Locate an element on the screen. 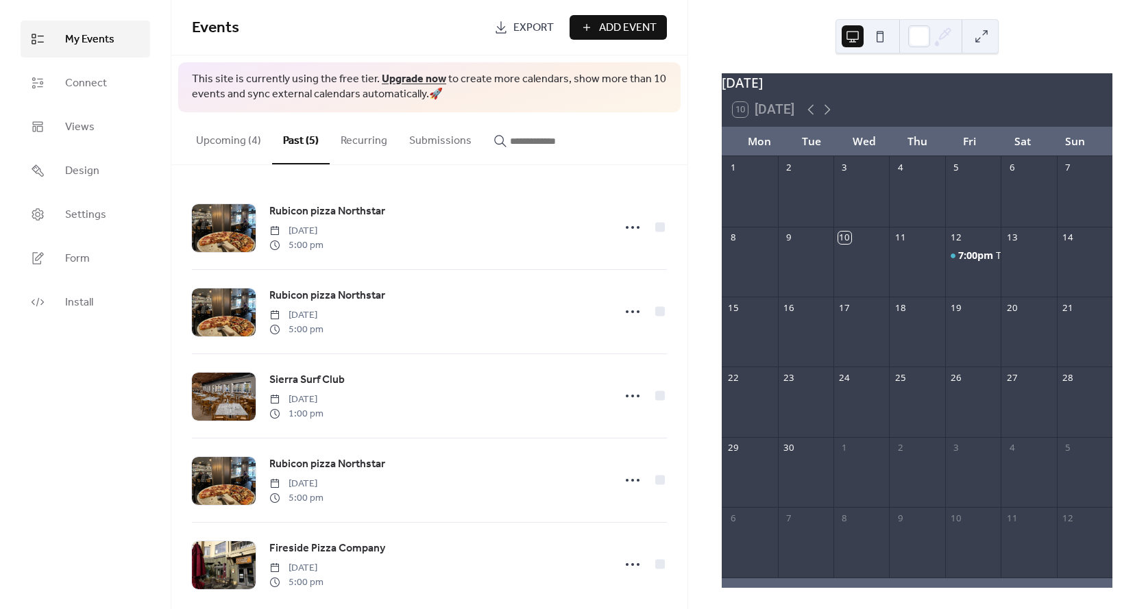  a: Fireside Pizza Company is located at coordinates (327, 549).